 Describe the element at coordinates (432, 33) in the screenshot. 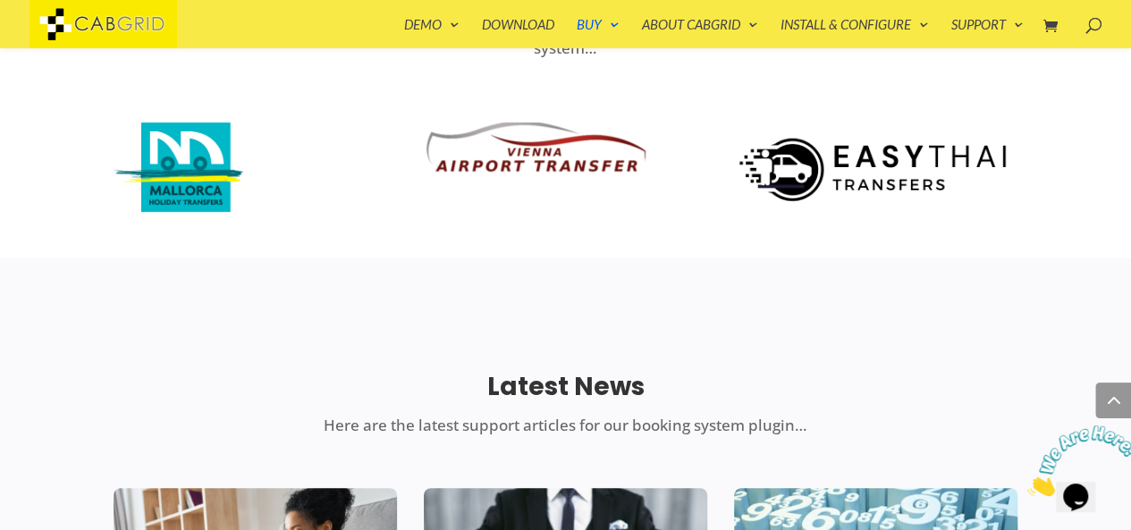

I see `a: Demo` at that location.